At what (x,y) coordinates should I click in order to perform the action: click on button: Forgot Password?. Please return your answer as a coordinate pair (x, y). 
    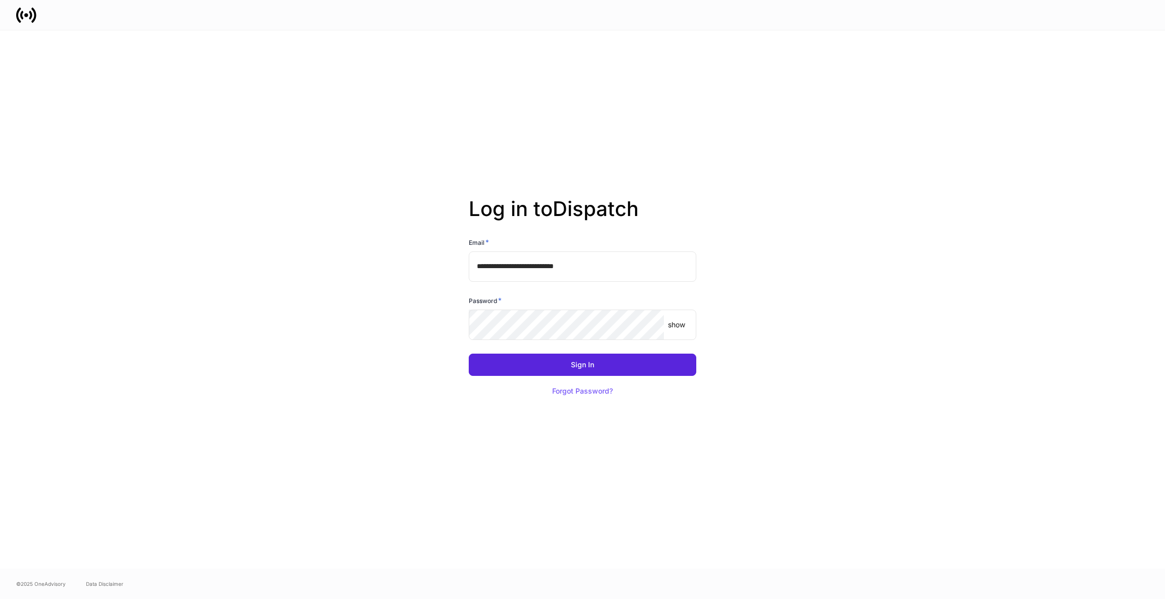
    Looking at the image, I should click on (583, 391).